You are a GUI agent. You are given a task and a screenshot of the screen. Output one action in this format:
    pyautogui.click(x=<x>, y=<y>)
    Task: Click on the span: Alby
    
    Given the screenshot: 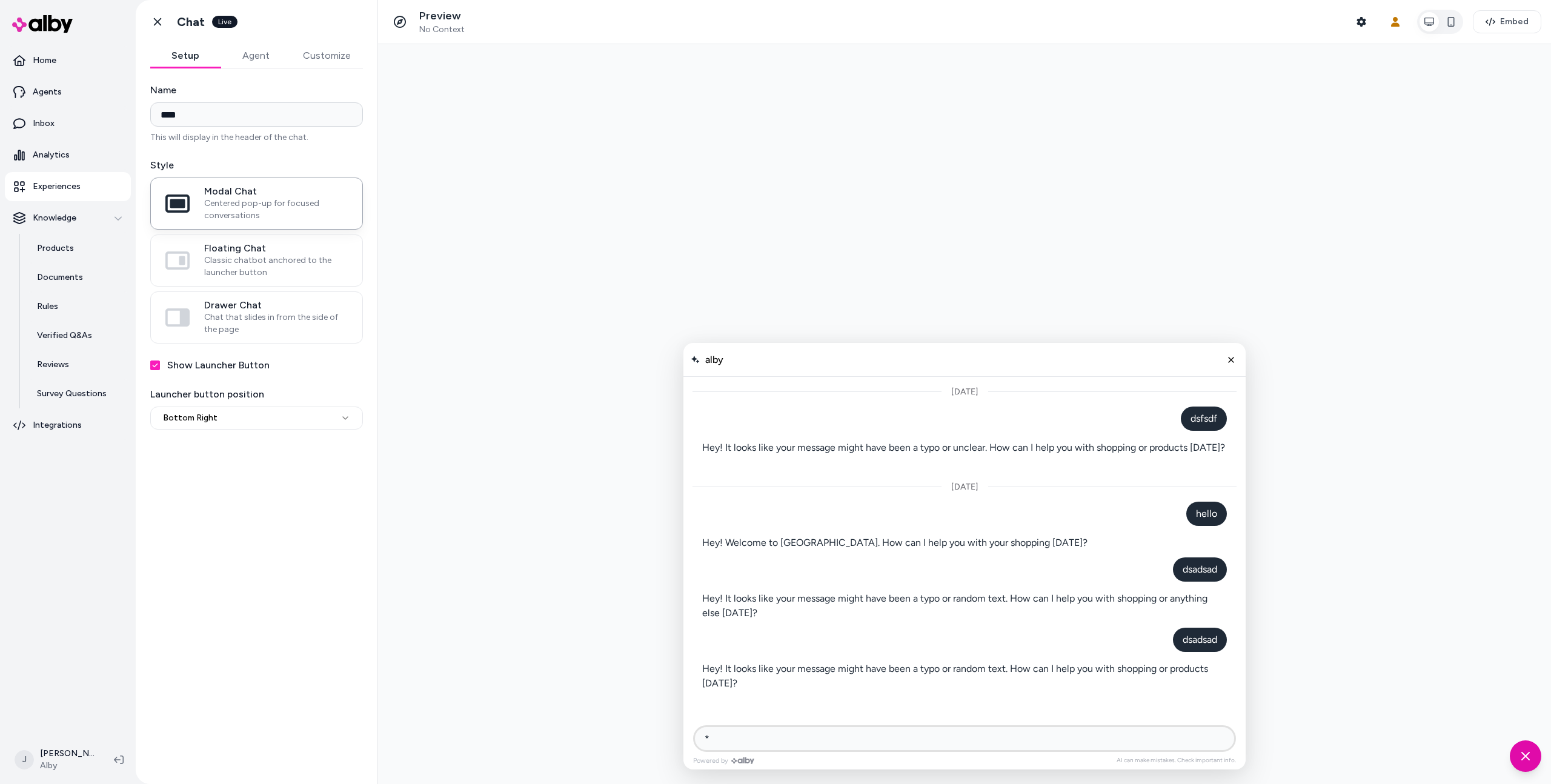 What is the action you would take?
    pyautogui.click(x=67, y=765)
    